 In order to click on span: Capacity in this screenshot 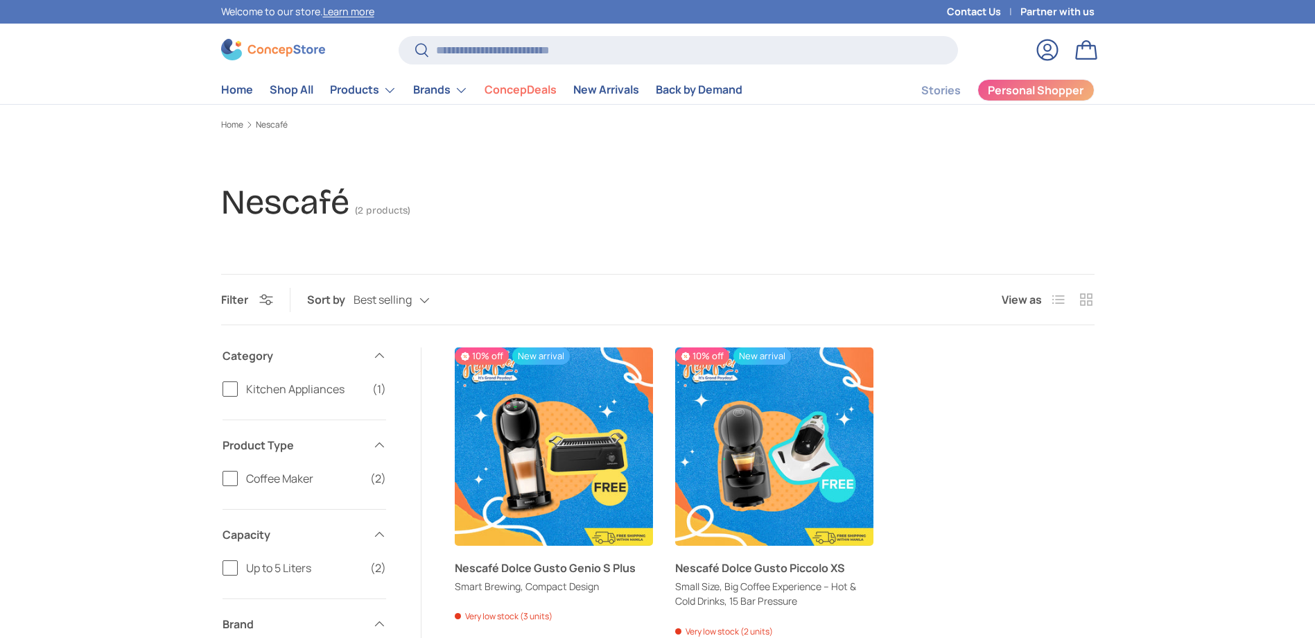, I will do `click(293, 534)`.